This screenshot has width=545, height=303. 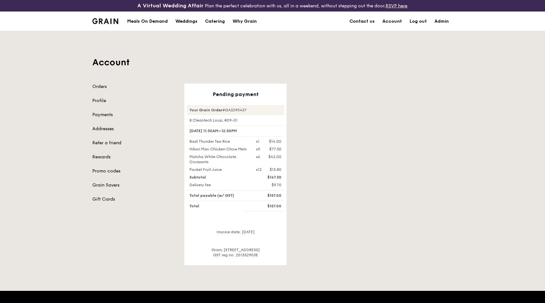 I want to click on div: 8 Cleantech Loop, #09-01, so click(x=236, y=120).